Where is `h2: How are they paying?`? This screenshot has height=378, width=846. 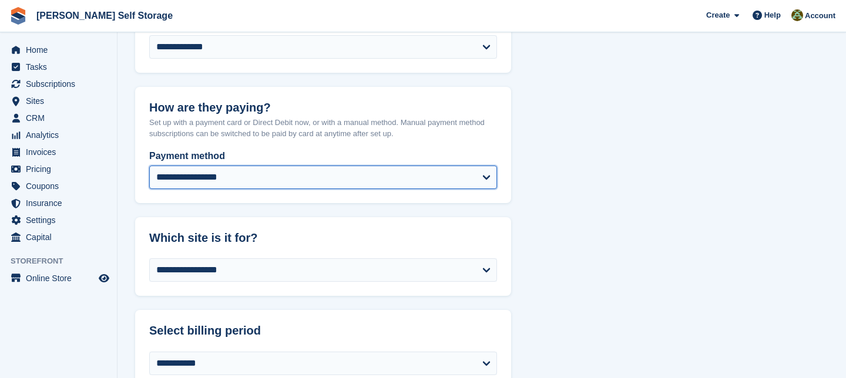
h2: How are they paying? is located at coordinates (323, 108).